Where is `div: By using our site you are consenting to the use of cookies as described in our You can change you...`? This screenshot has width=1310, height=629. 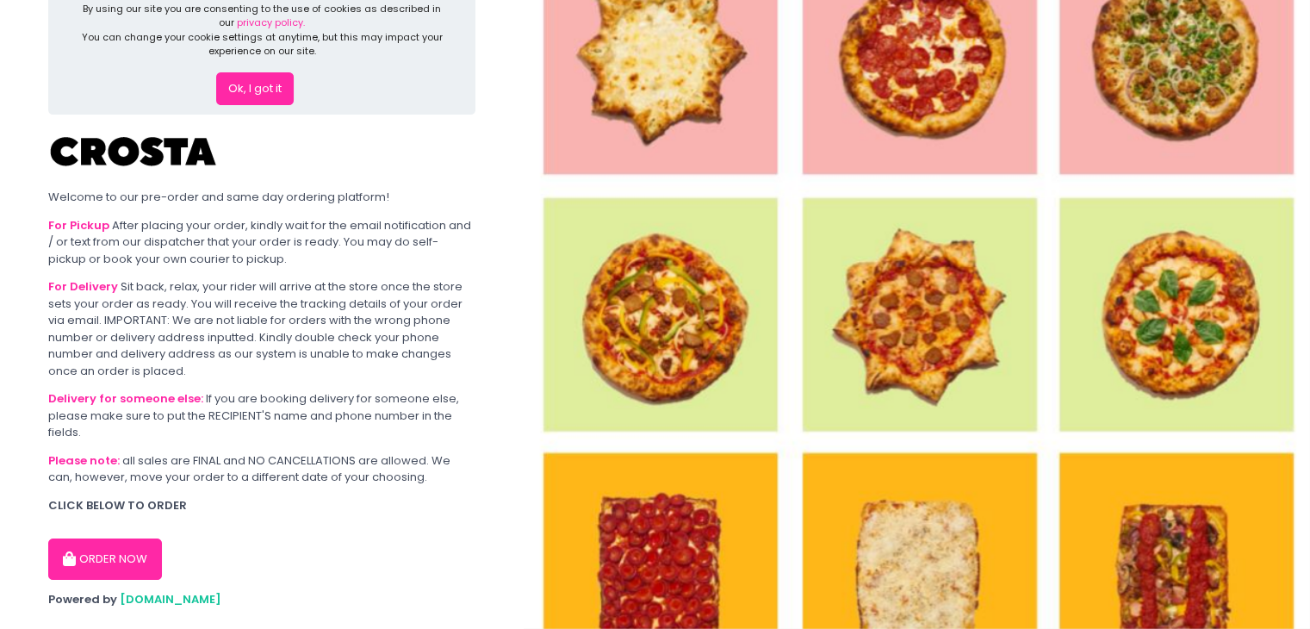
div: By using our site you are consenting to the use of cookies as described in our You can change you... is located at coordinates (262, 30).